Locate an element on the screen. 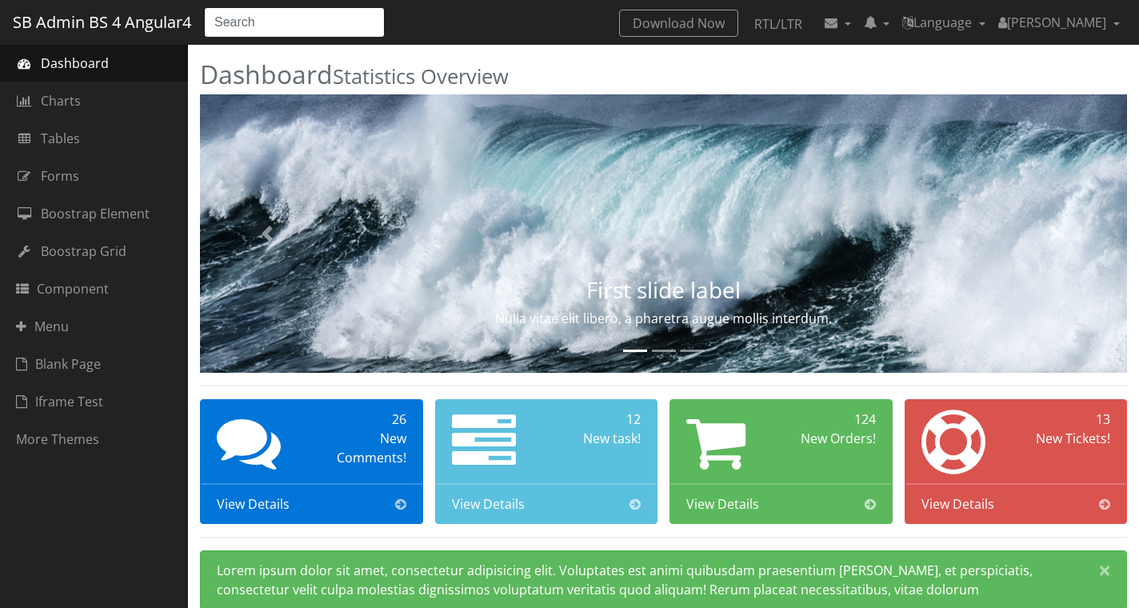 This screenshot has width=1139, height=608. a: RTL/LTR is located at coordinates (778, 24).